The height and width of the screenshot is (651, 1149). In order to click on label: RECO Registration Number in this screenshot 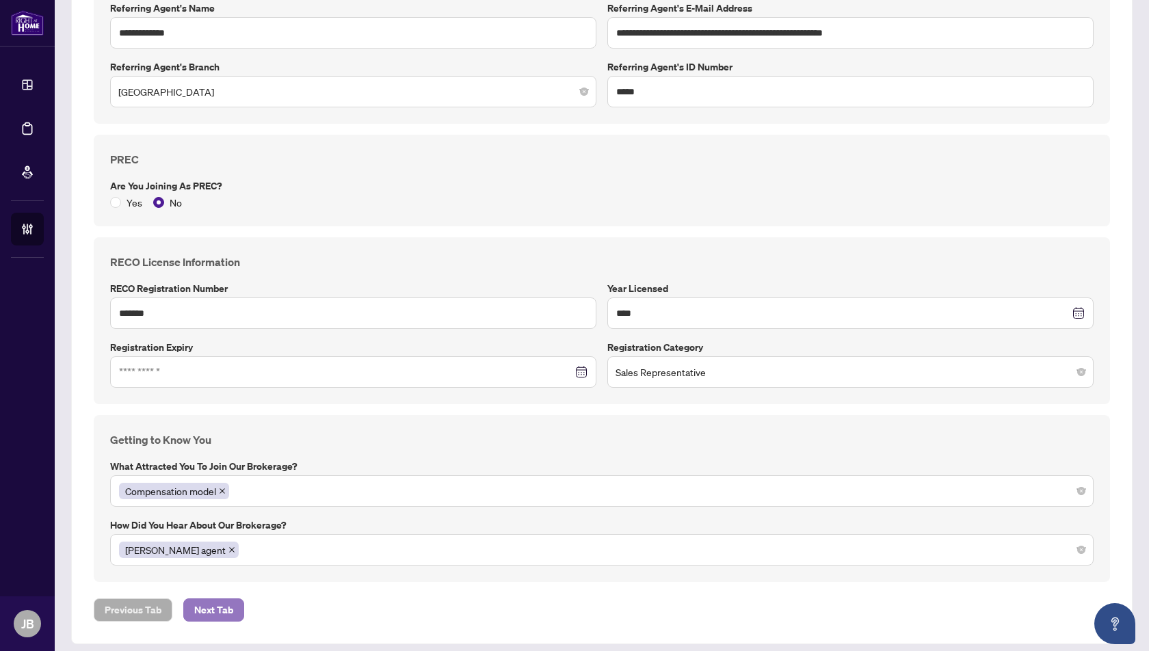, I will do `click(353, 289)`.